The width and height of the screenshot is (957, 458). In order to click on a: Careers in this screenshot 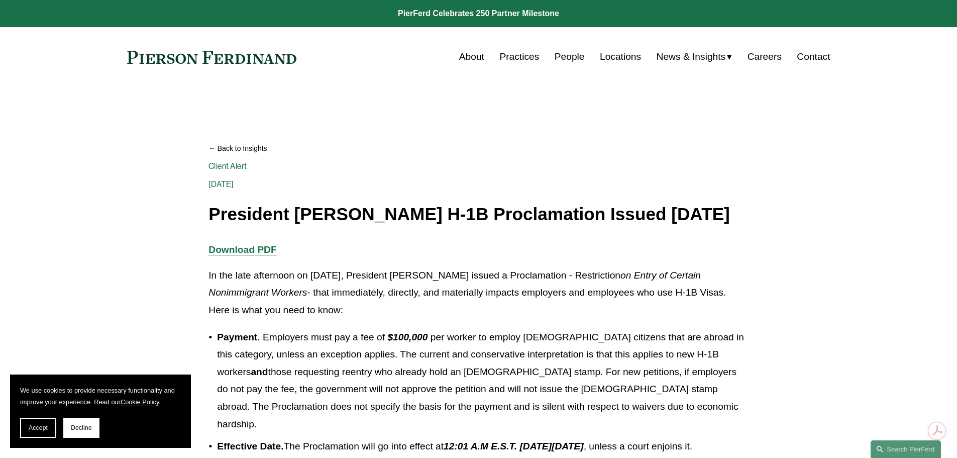, I will do `click(764, 57)`.